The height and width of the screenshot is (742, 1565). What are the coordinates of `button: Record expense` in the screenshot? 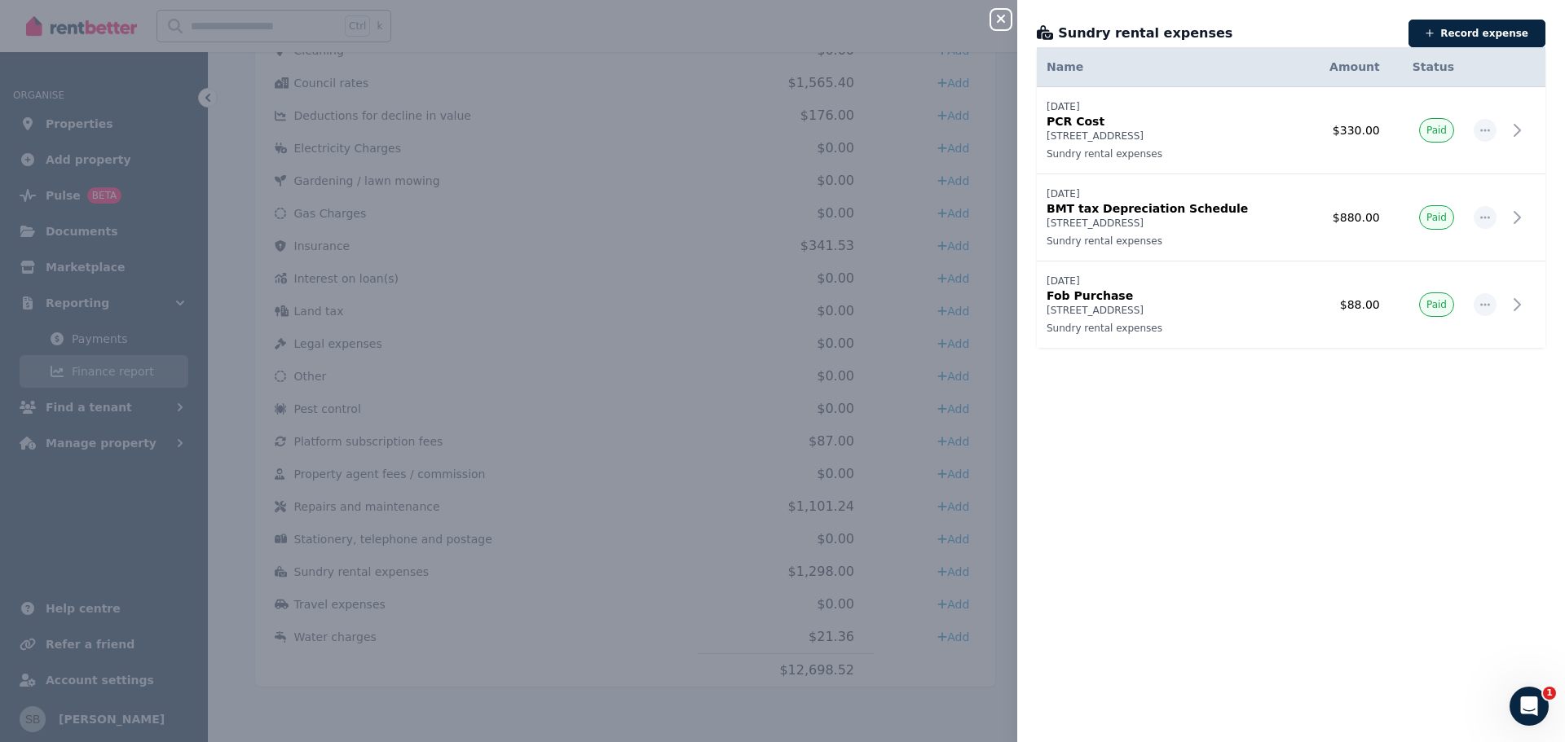 It's located at (1477, 33).